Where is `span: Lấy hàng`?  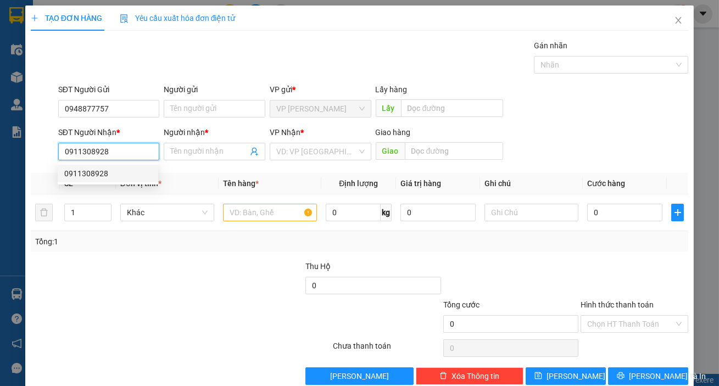
span: Lấy hàng is located at coordinates (392, 90).